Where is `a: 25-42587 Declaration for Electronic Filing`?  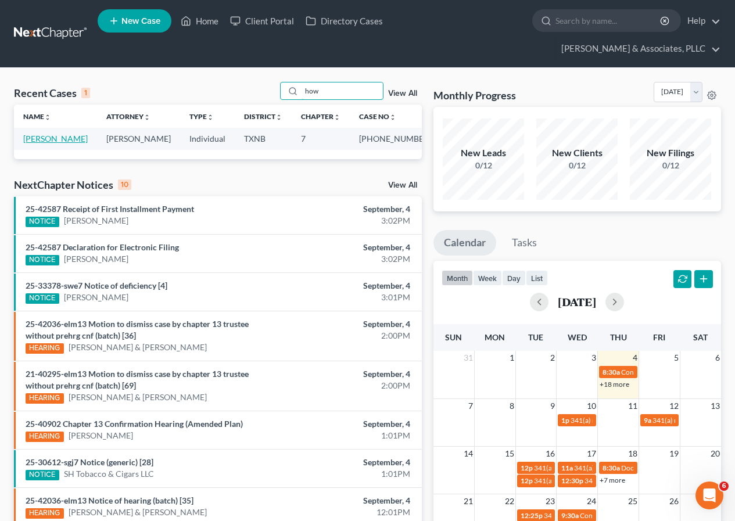 a: 25-42587 Declaration for Electronic Filing is located at coordinates (102, 247).